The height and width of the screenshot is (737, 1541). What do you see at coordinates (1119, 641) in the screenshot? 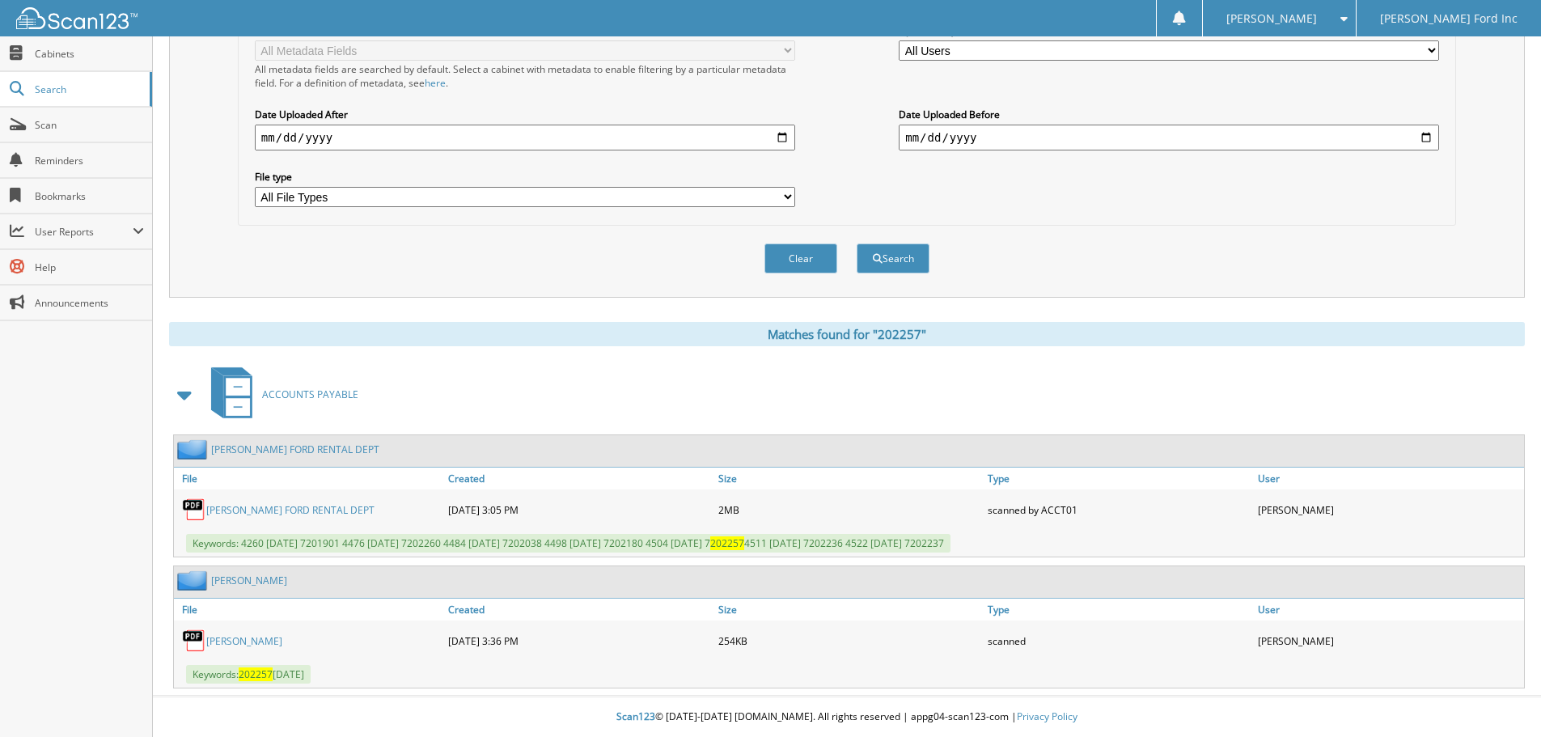
I see `div: scanned` at bounding box center [1119, 641].